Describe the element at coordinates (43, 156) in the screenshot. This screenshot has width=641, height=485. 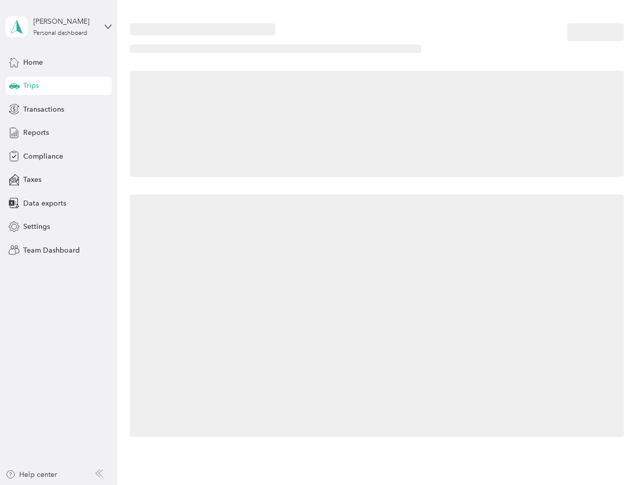
I see `span: Compliance` at that location.